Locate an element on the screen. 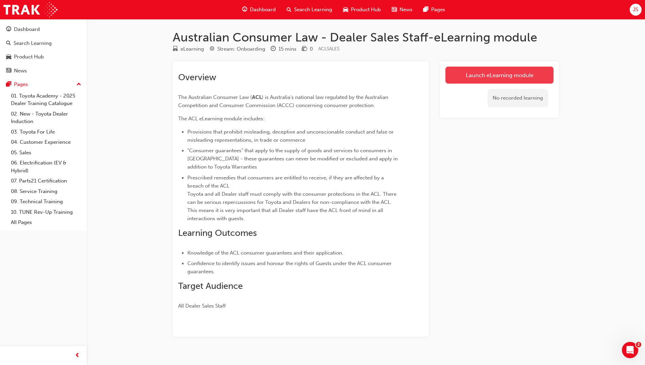  span: News is located at coordinates (406, 10).